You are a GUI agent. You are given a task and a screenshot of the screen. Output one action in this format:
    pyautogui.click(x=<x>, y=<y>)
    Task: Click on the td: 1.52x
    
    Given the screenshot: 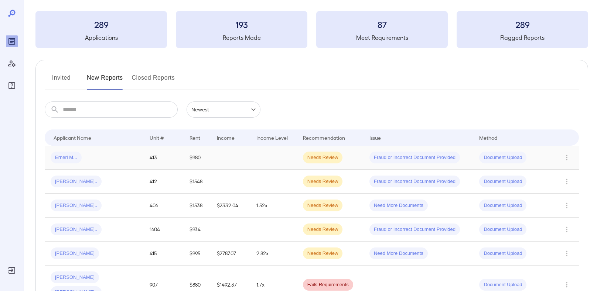 What is the action you would take?
    pyautogui.click(x=274, y=206)
    